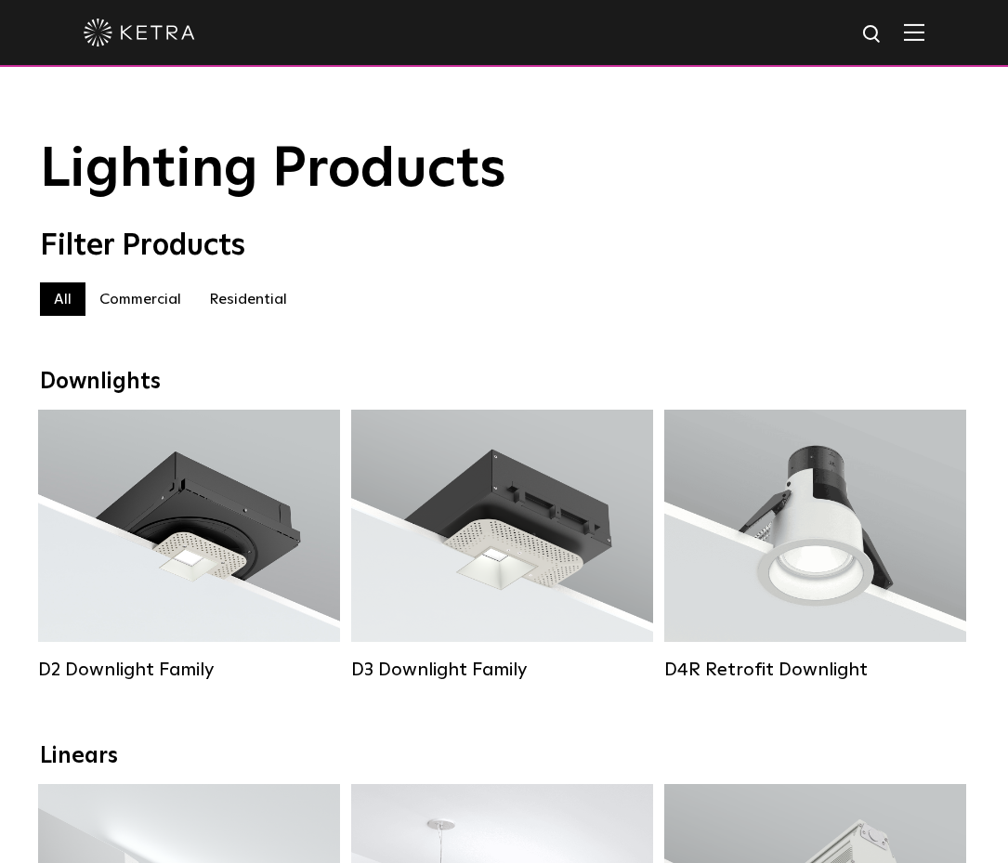 This screenshot has width=1008, height=863. Describe the element at coordinates (139, 33) in the screenshot. I see `img: ketra-logo-2019-white` at that location.